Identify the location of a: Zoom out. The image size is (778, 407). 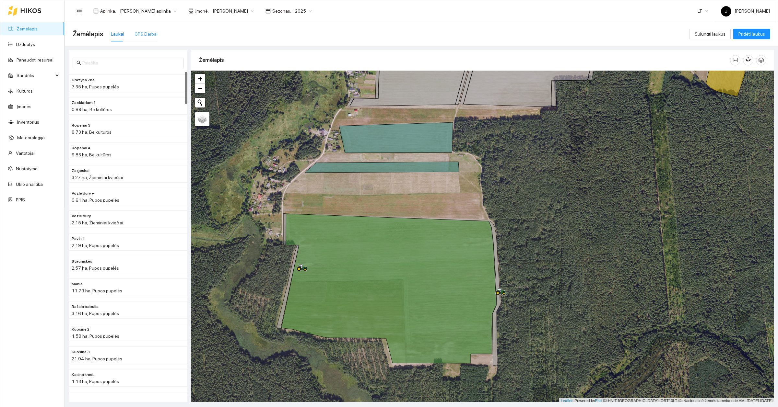
(200, 88).